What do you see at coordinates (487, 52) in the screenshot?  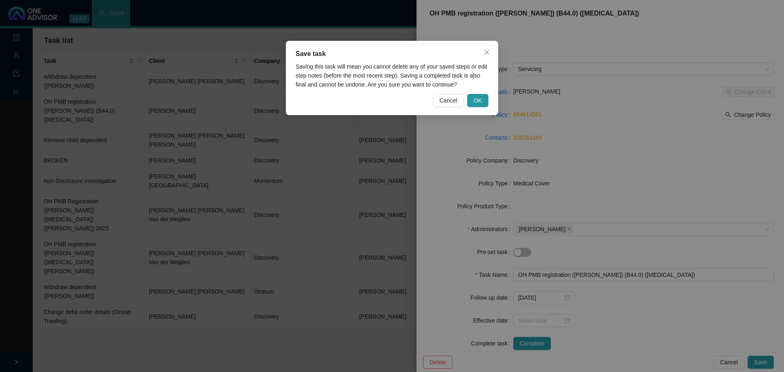 I see `button: Close` at bounding box center [487, 52].